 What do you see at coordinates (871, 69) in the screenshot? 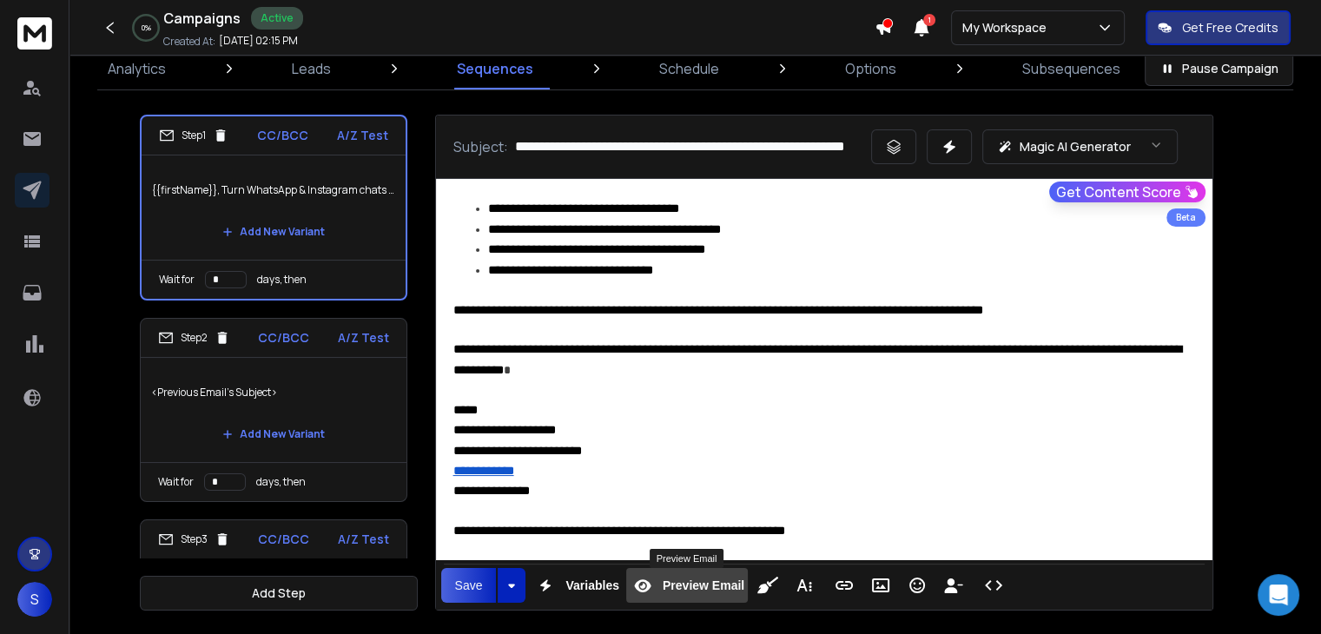
I see `a: Options` at bounding box center [871, 69].